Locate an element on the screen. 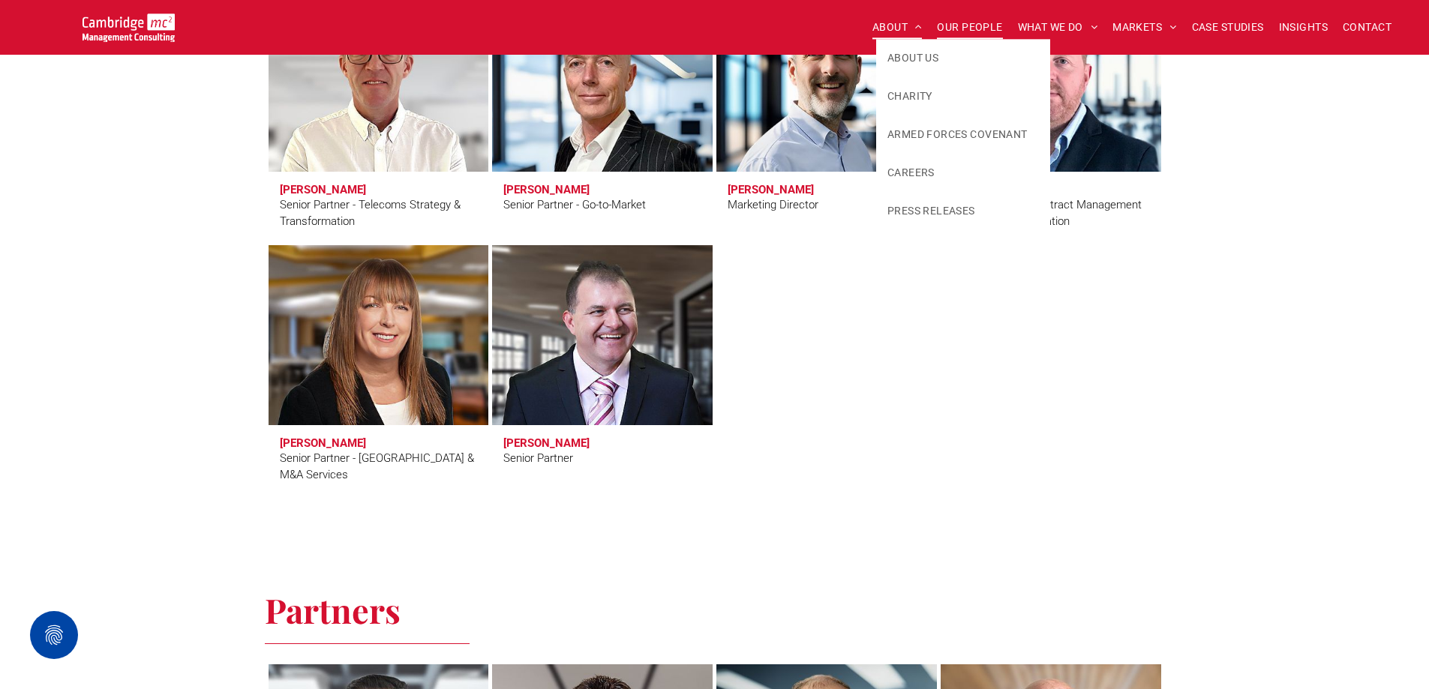 The image size is (1429, 689). div: Senior Partner - Go-to-Market is located at coordinates (575, 205).